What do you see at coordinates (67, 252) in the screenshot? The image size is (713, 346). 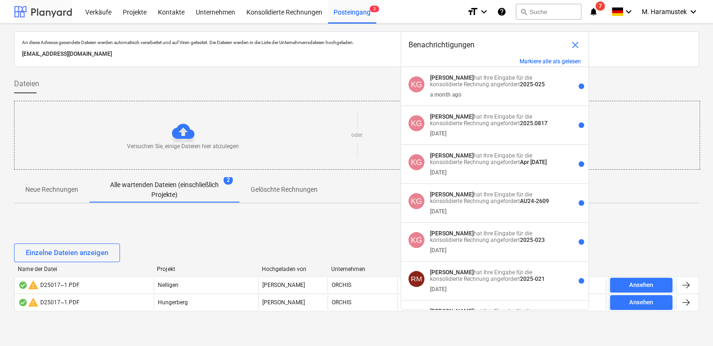 I see `button: Einzelne Dateien anzeigen` at bounding box center [67, 252].